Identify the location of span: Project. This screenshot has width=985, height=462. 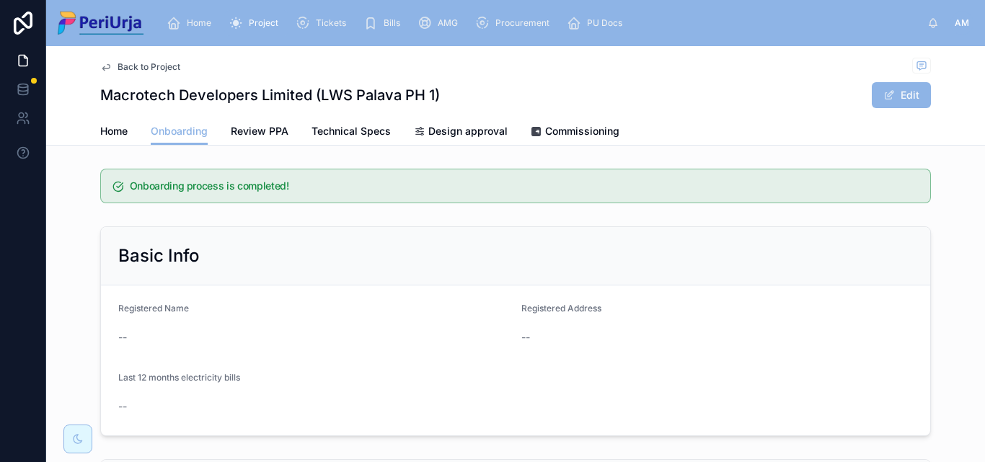
(263, 23).